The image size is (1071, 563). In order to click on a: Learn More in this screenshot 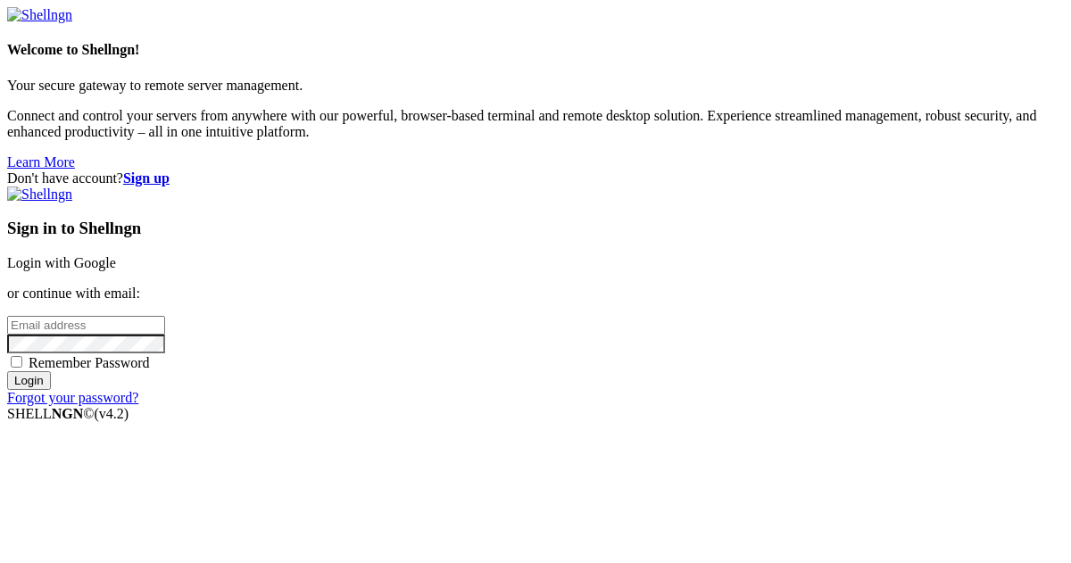, I will do `click(41, 161)`.